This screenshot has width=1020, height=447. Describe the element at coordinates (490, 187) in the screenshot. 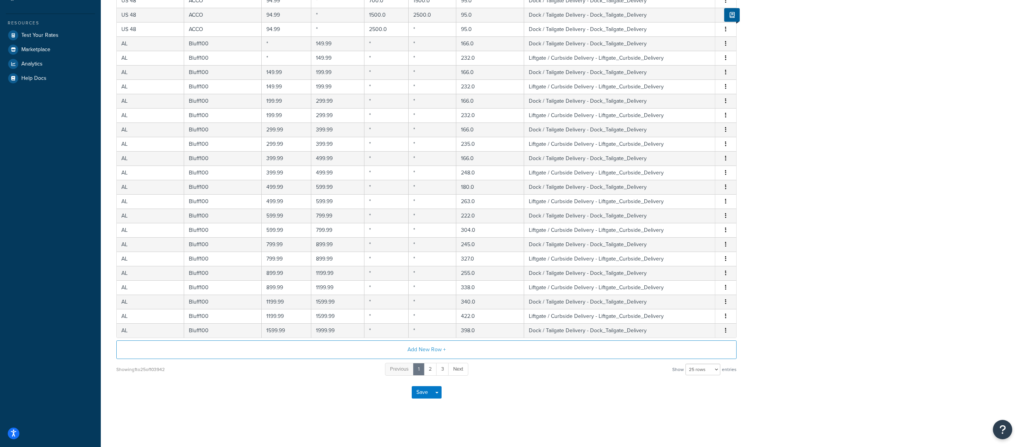

I see `td: 180.0` at that location.